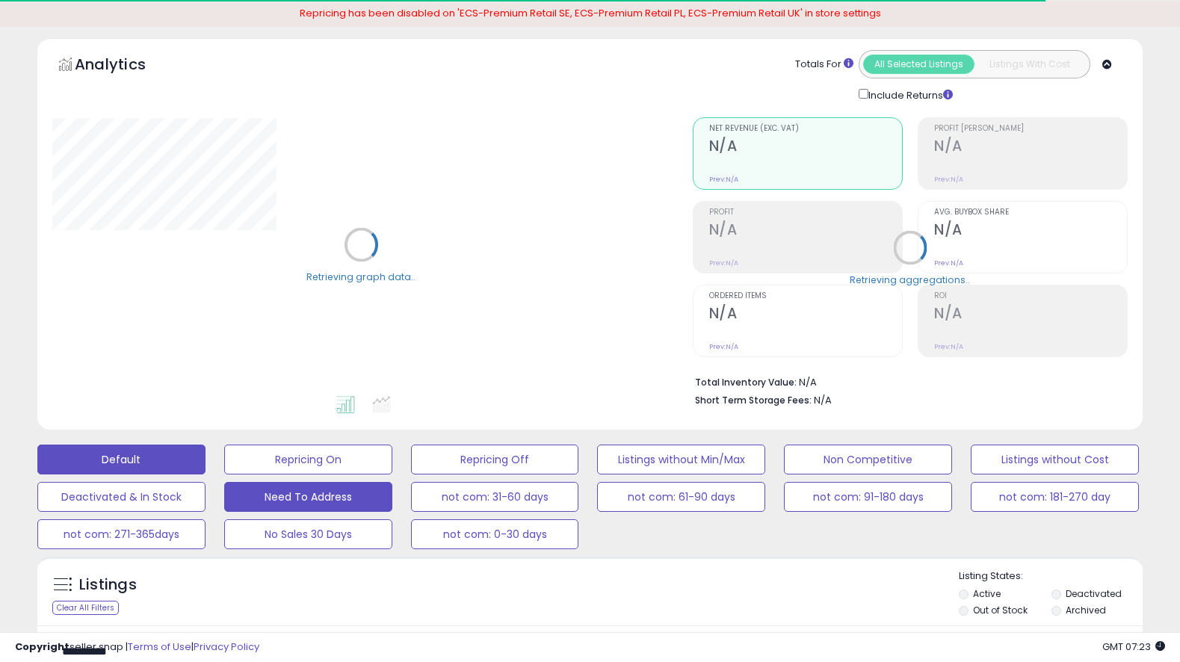 The height and width of the screenshot is (662, 1180). What do you see at coordinates (909, 94) in the screenshot?
I see `div: Include Returns` at bounding box center [909, 94].